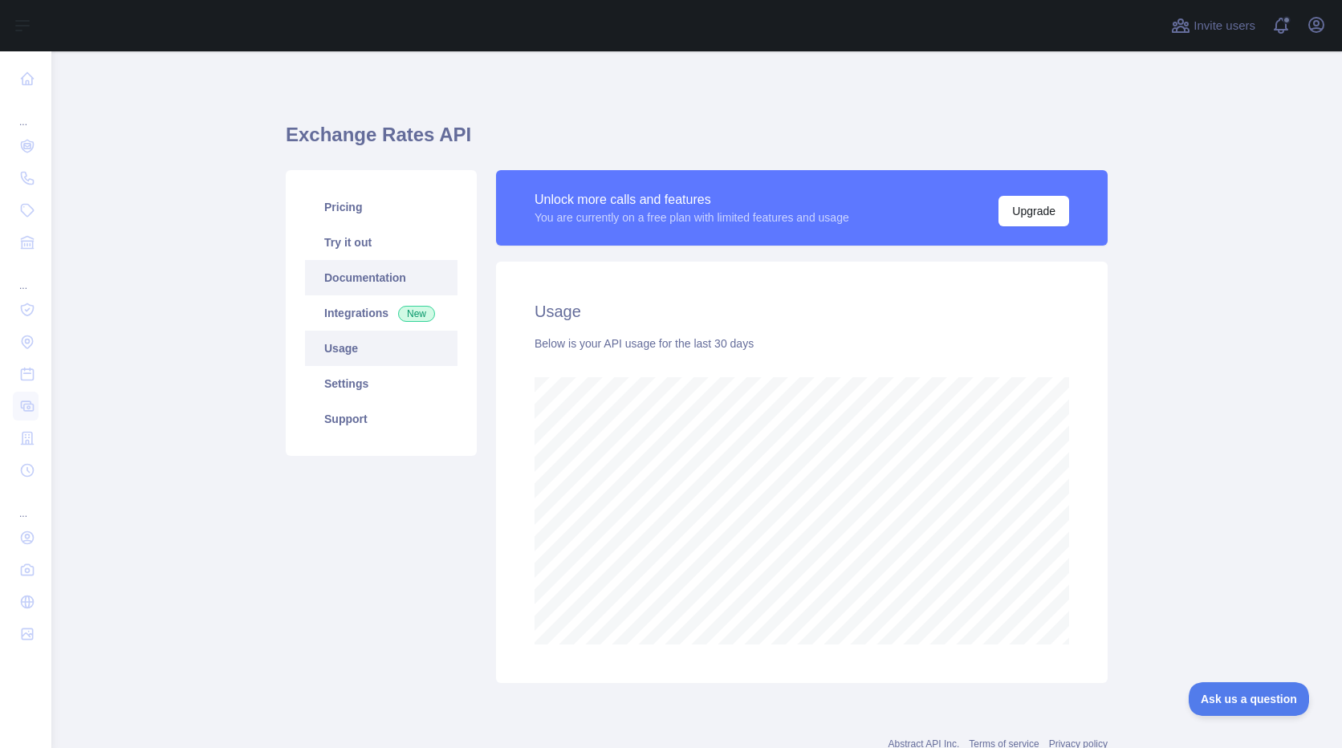 Image resolution: width=1342 pixels, height=748 pixels. Describe the element at coordinates (381, 242) in the screenshot. I see `a: Try it out` at that location.